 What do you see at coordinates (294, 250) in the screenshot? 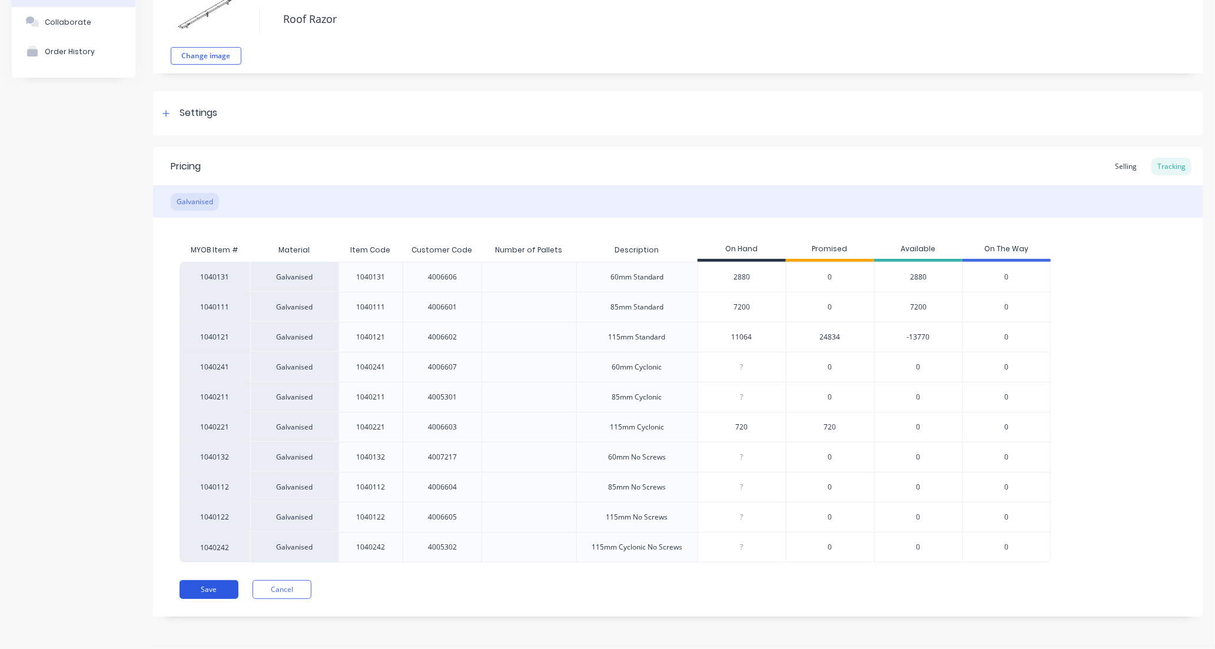
I see `div: Material` at bounding box center [294, 250].